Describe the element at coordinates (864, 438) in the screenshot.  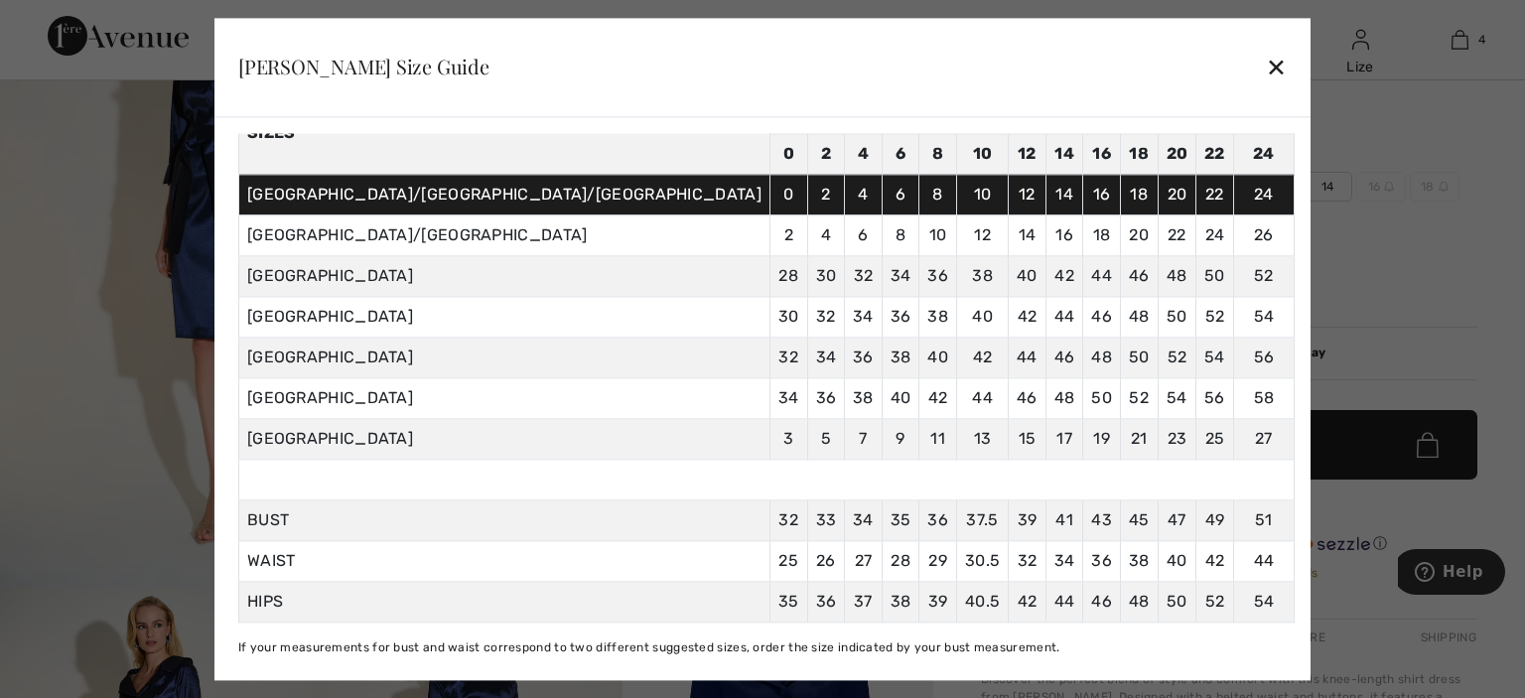
I see `td: 7` at that location.